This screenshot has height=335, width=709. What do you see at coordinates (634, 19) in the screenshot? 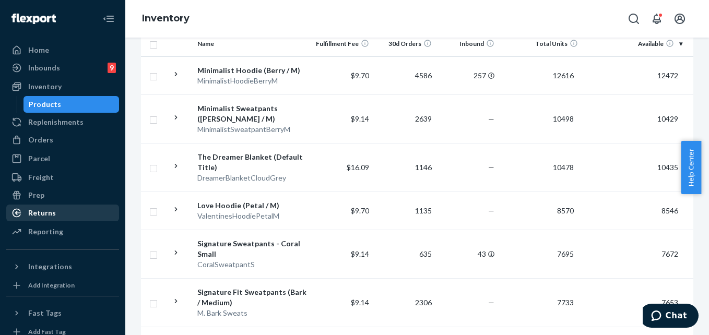
I see `button: Open Search Box` at bounding box center [634, 19].